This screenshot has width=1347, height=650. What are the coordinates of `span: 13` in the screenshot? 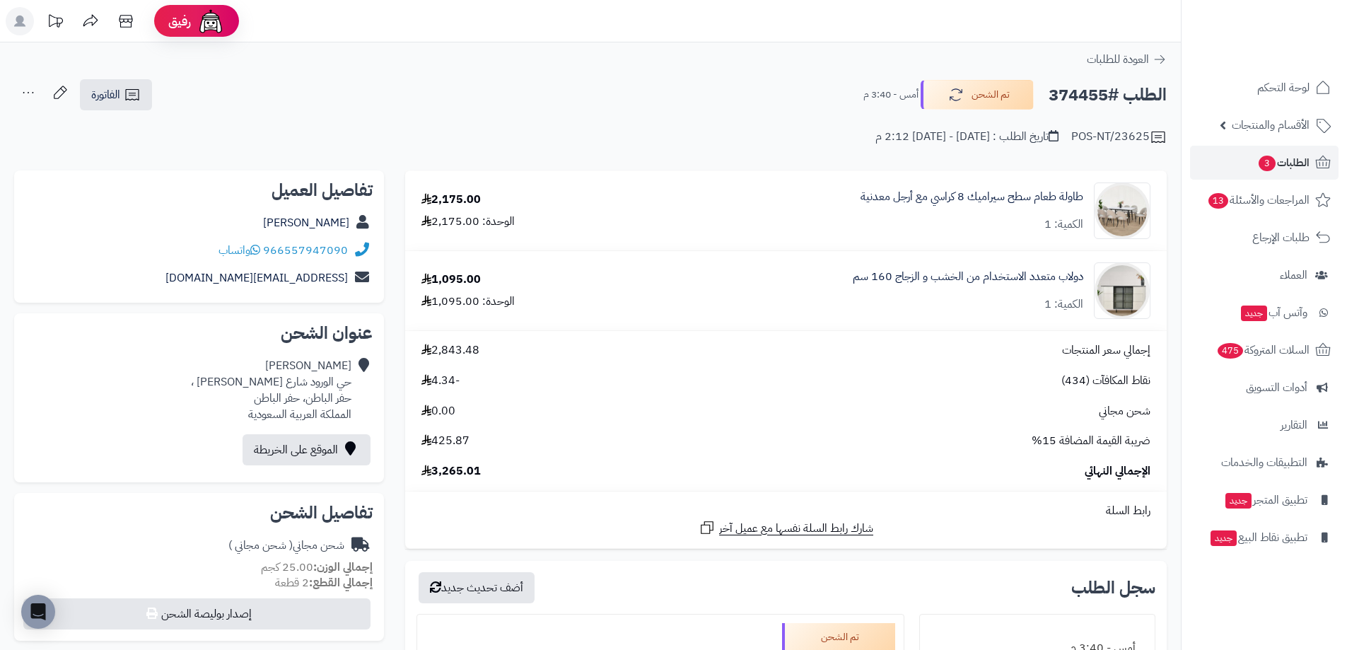 It's located at (1218, 201).